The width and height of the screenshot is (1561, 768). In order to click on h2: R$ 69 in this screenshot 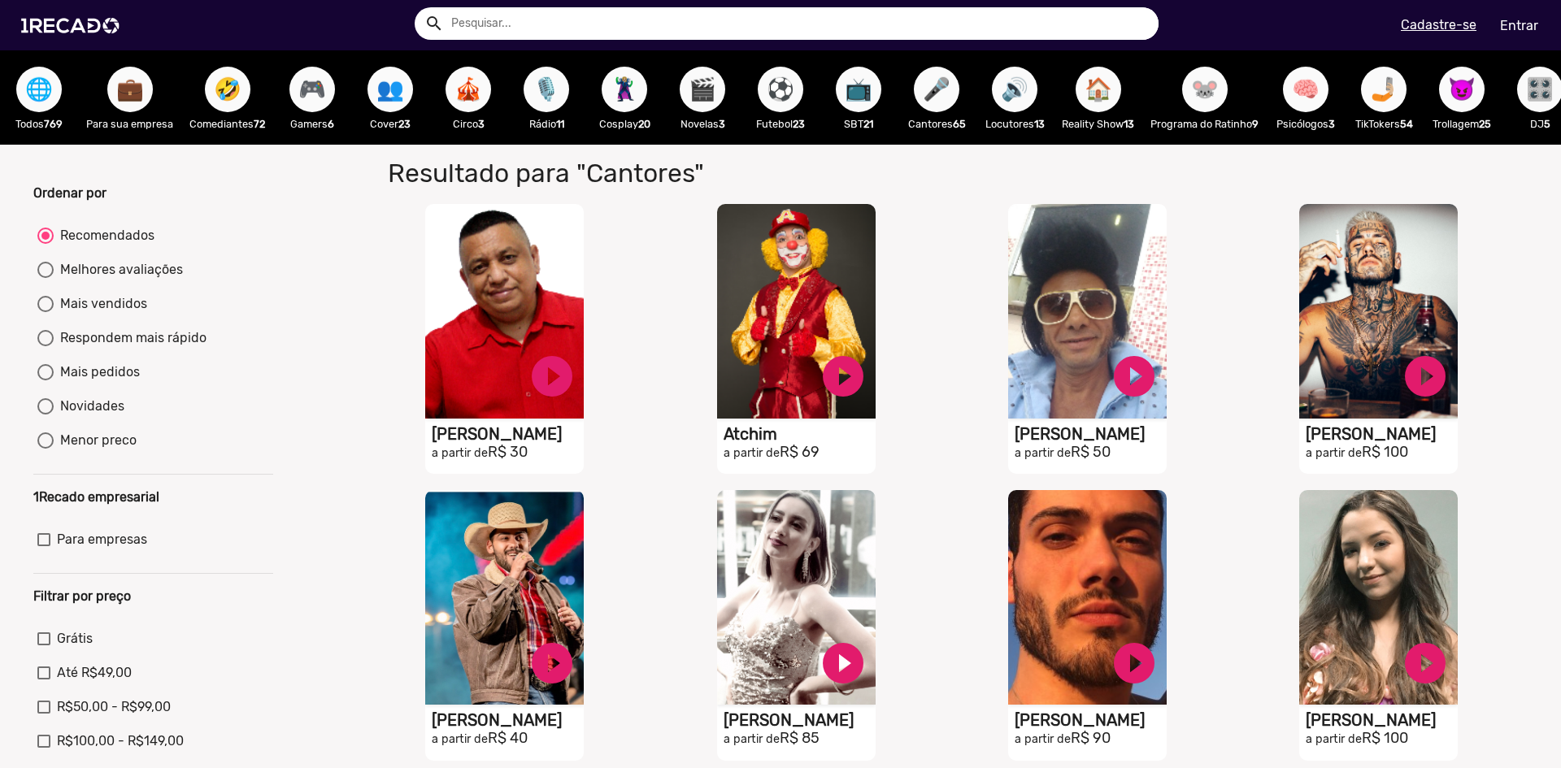, I will do `click(799, 453)`.